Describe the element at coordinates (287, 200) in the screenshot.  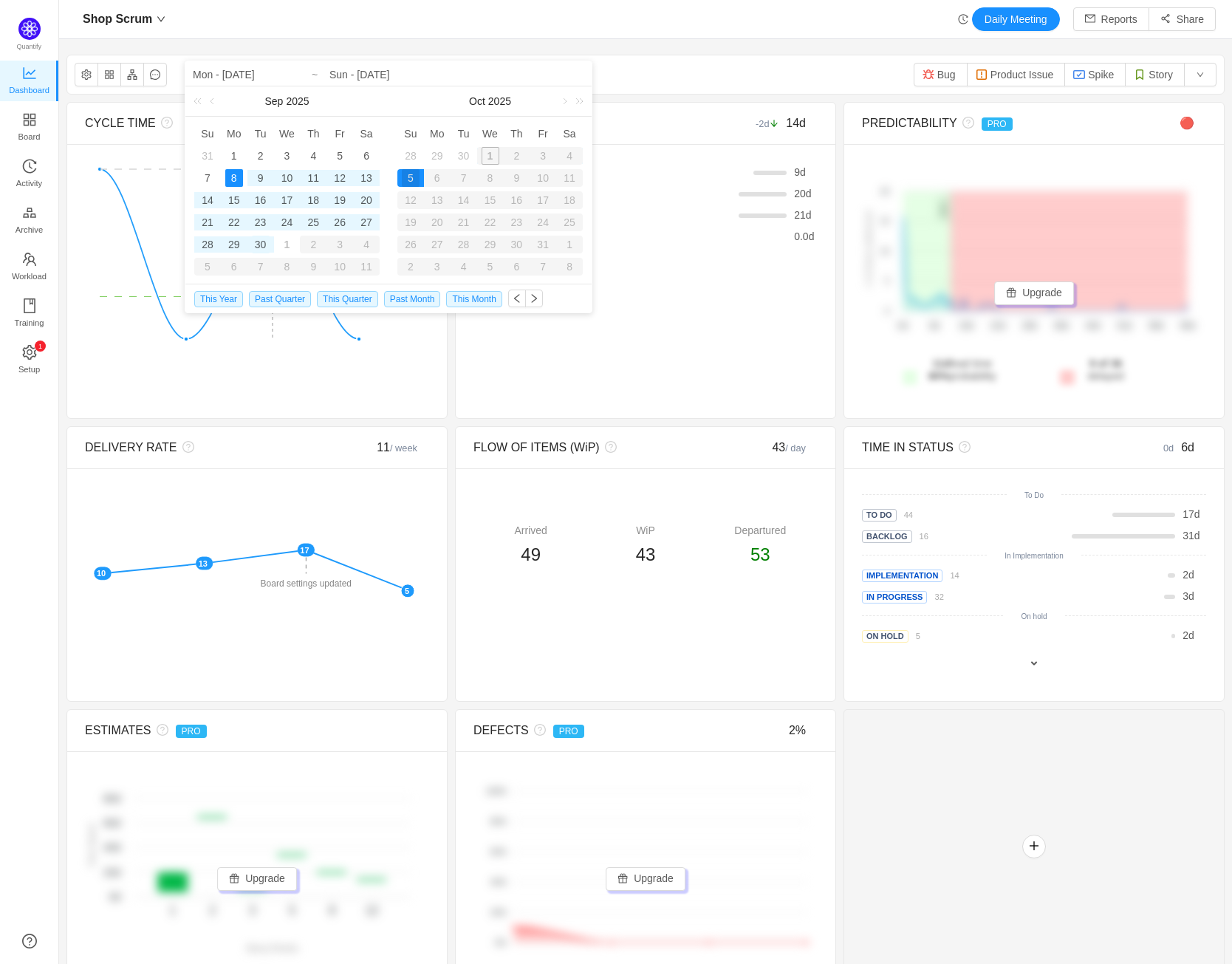
I see `div: 17` at that location.